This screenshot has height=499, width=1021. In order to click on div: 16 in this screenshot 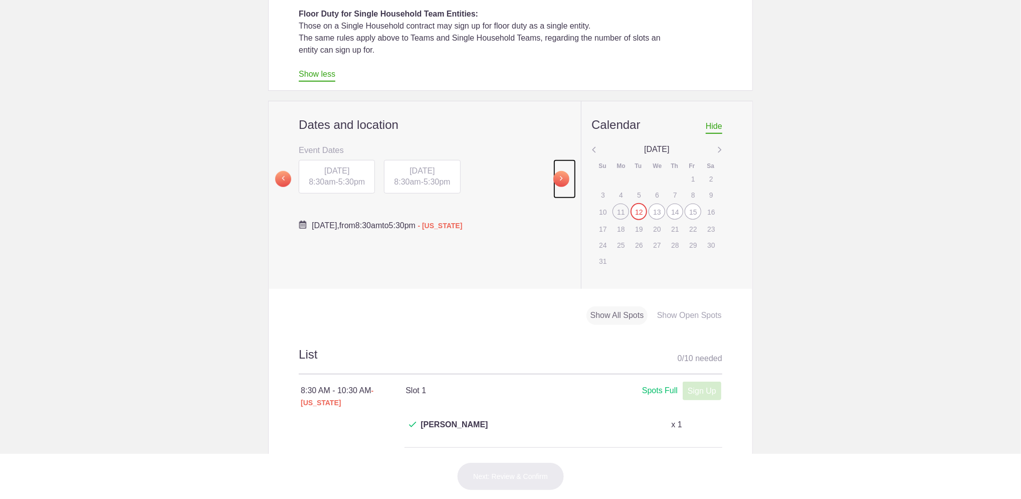, I will do `click(711, 211)`.